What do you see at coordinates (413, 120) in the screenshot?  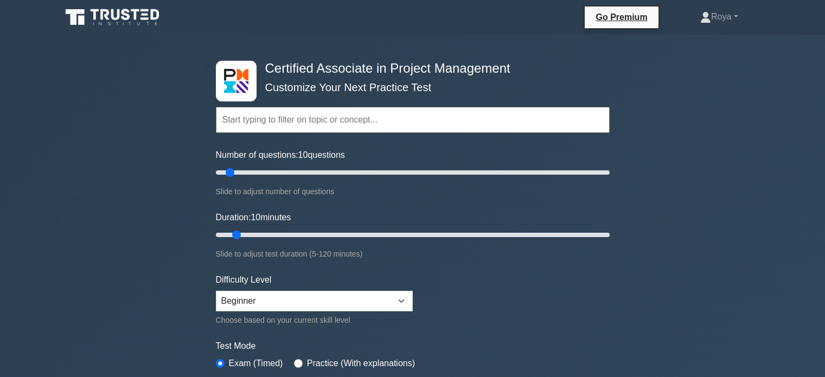 I see `input: Start typing to filter on topic or concept...` at bounding box center [413, 120].